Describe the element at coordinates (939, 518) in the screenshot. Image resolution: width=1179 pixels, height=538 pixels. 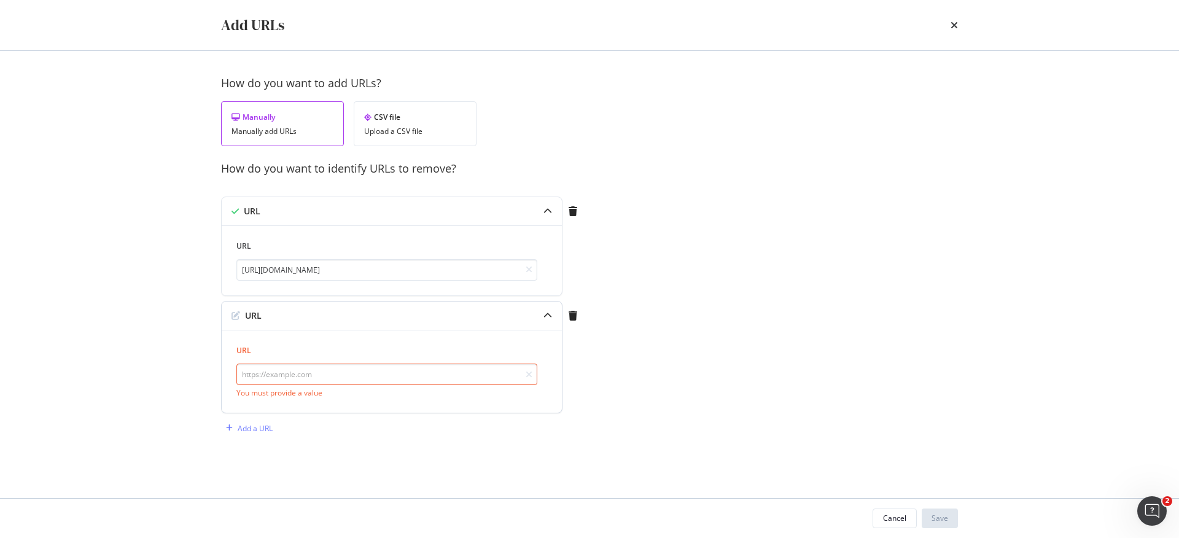
I see `div: Save` at that location.